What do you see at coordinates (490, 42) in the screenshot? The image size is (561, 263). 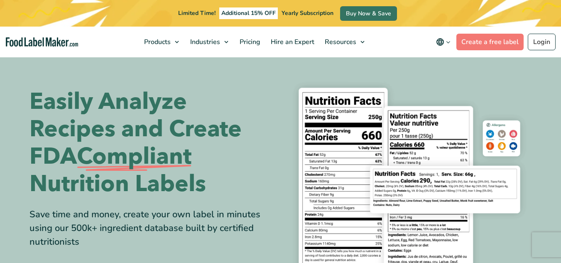 I see `a: Create a free label` at bounding box center [490, 42].